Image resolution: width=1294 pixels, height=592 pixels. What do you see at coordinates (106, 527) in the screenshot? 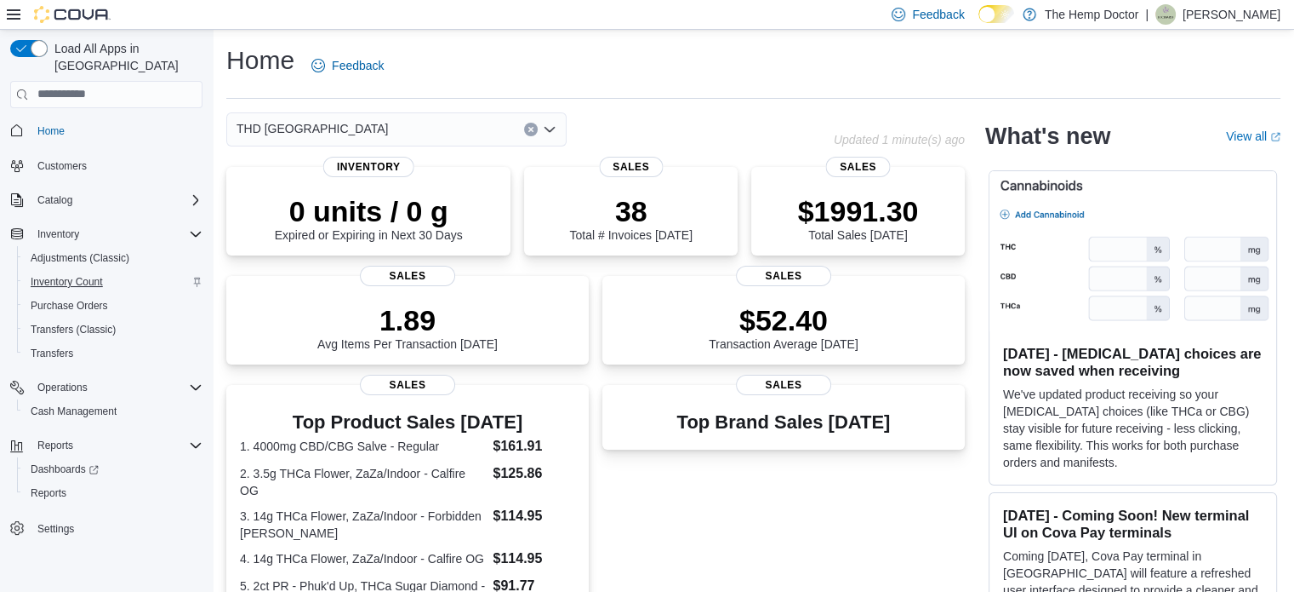
I see `button: Settings` at bounding box center [106, 527].